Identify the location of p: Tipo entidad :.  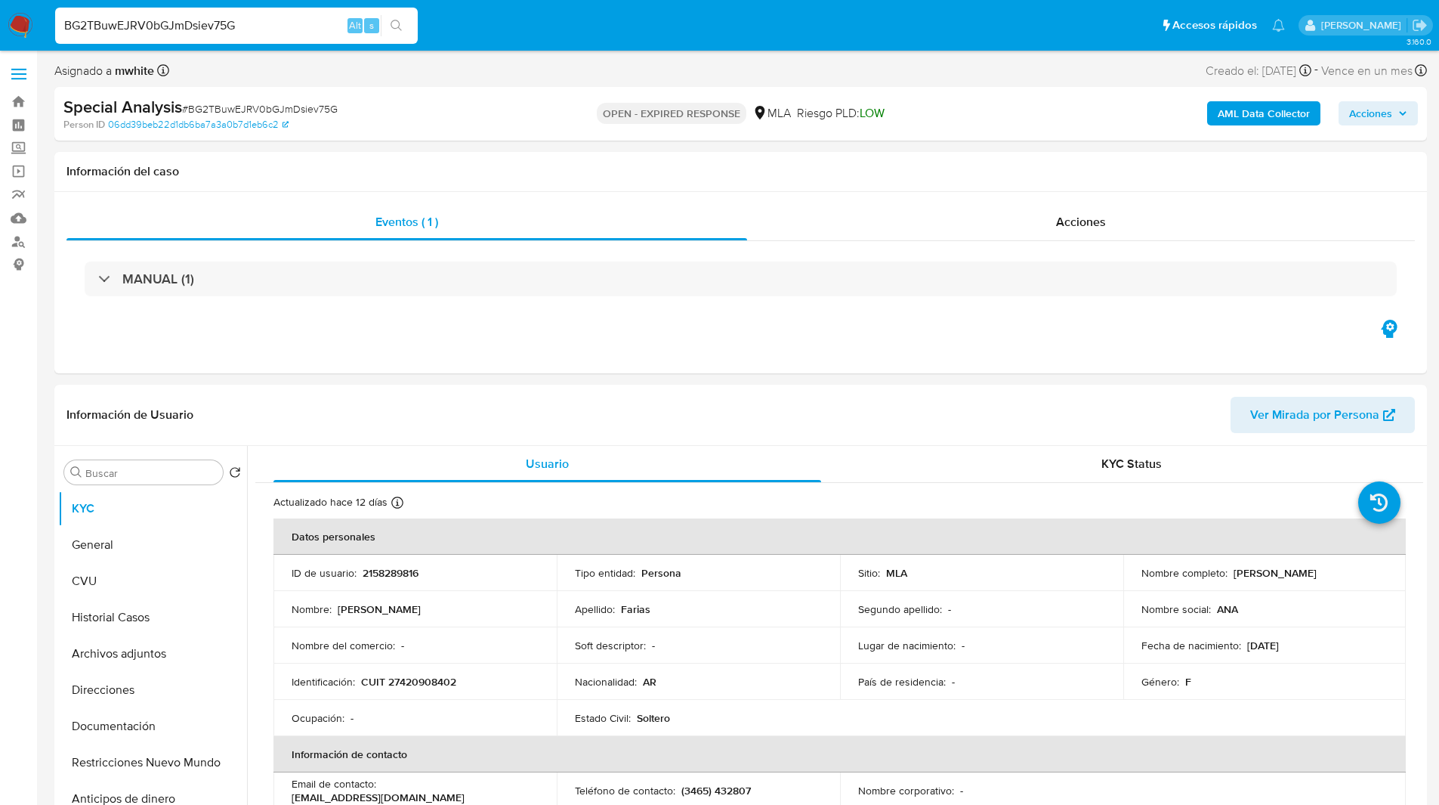
(605, 573).